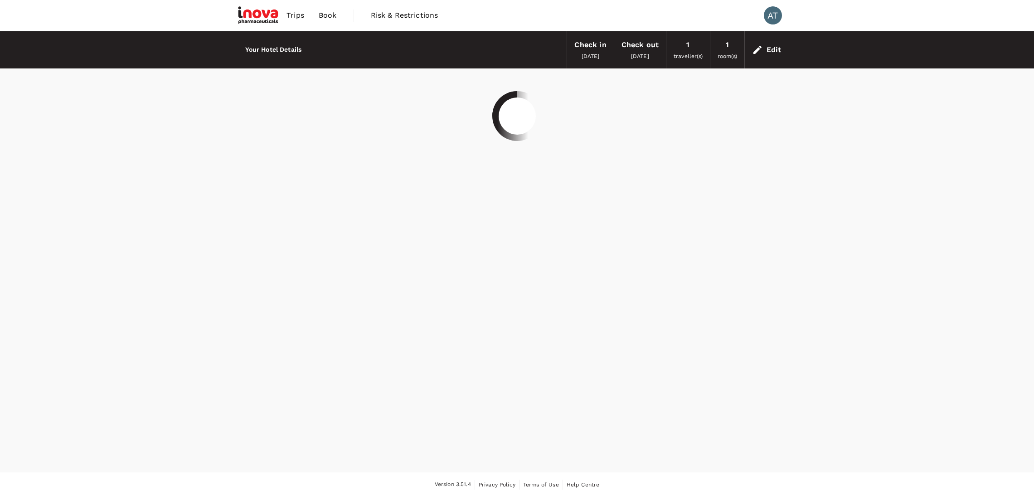 The width and height of the screenshot is (1034, 496). I want to click on a: Terms of Use, so click(541, 485).